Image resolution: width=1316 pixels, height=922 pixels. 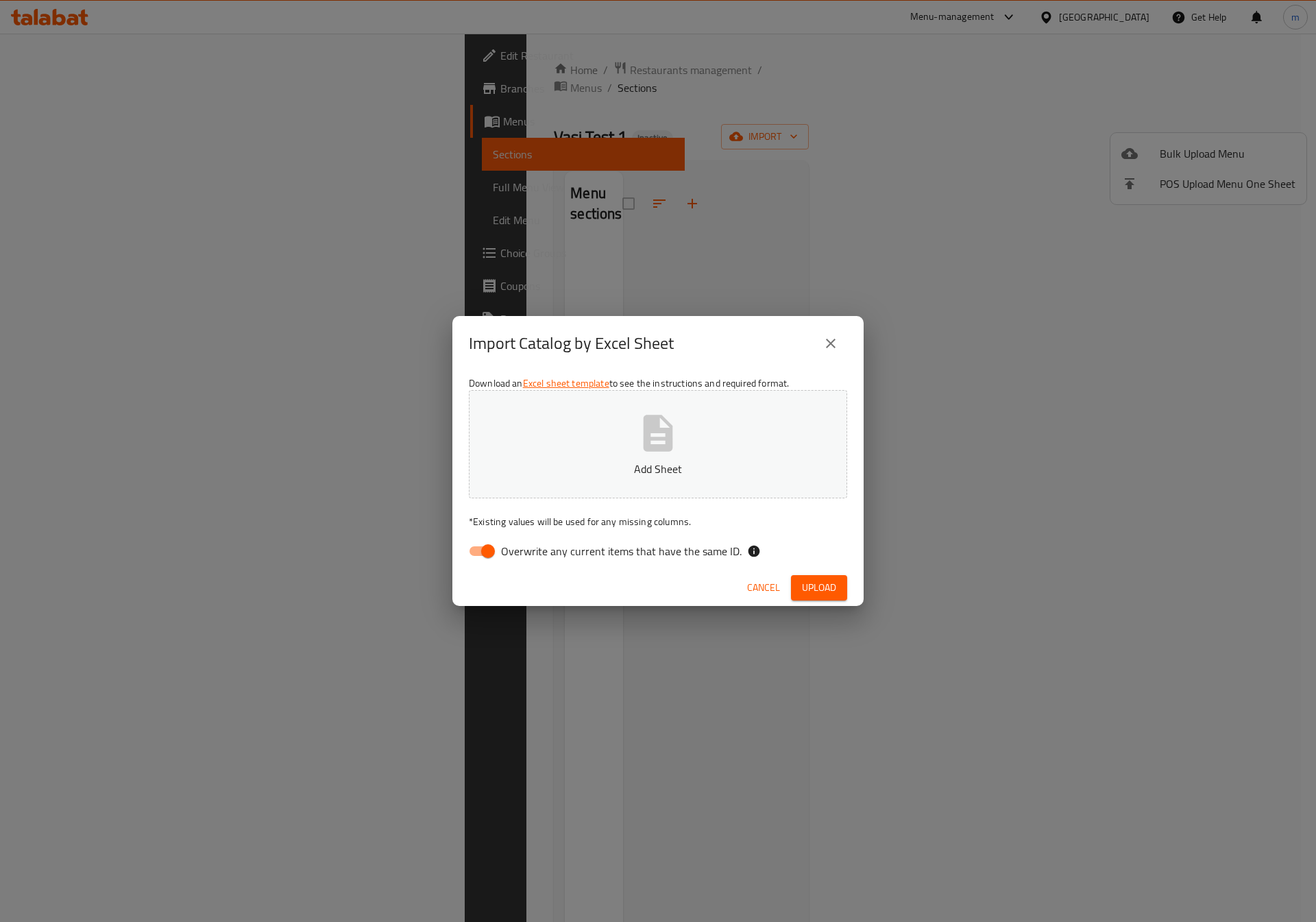 I want to click on span: Upload, so click(x=819, y=587).